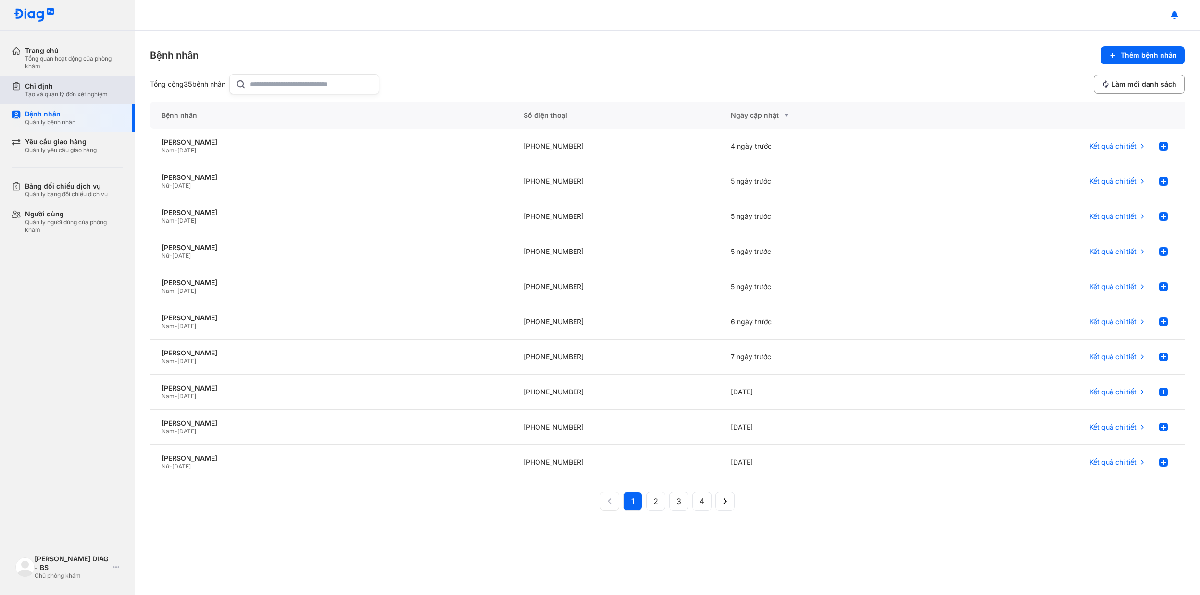 This screenshot has height=595, width=1200. I want to click on div: 4 ngày trước, so click(822, 146).